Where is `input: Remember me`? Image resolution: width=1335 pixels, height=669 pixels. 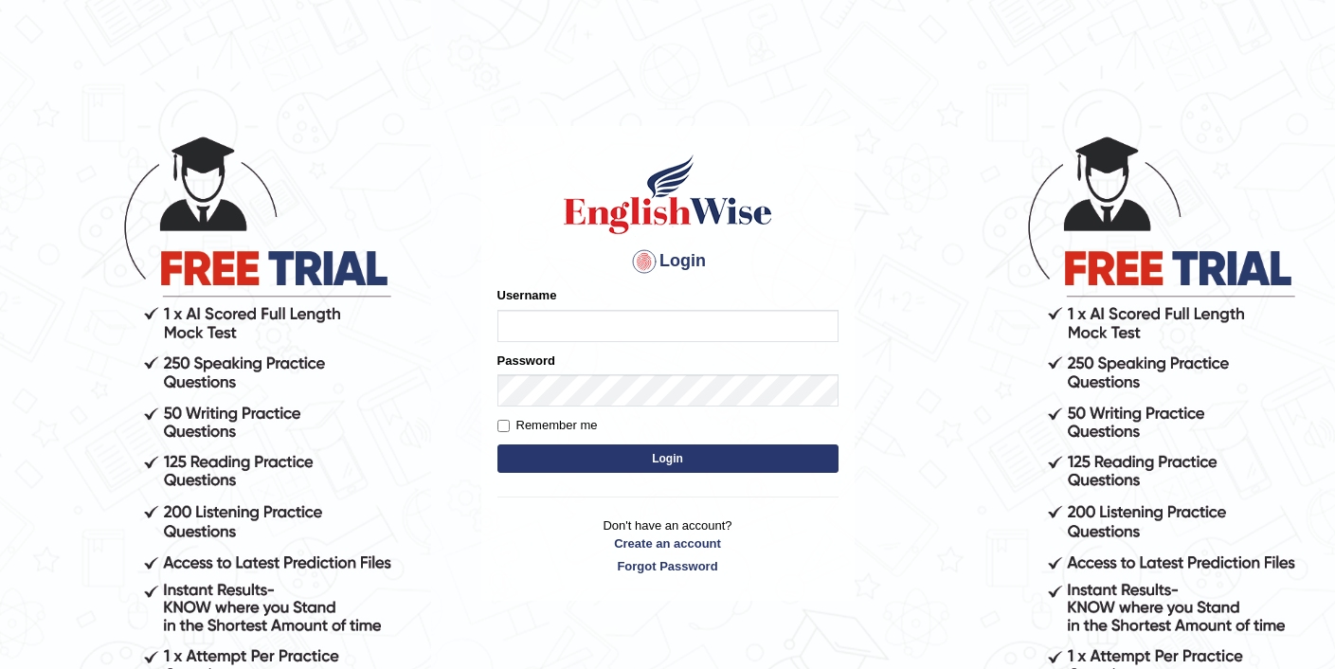 input: Remember me is located at coordinates (503, 425).